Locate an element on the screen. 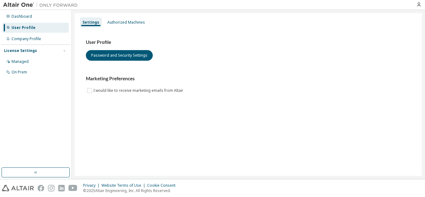 The image size is (425, 197). div: Cookie Consent is located at coordinates (163, 185).